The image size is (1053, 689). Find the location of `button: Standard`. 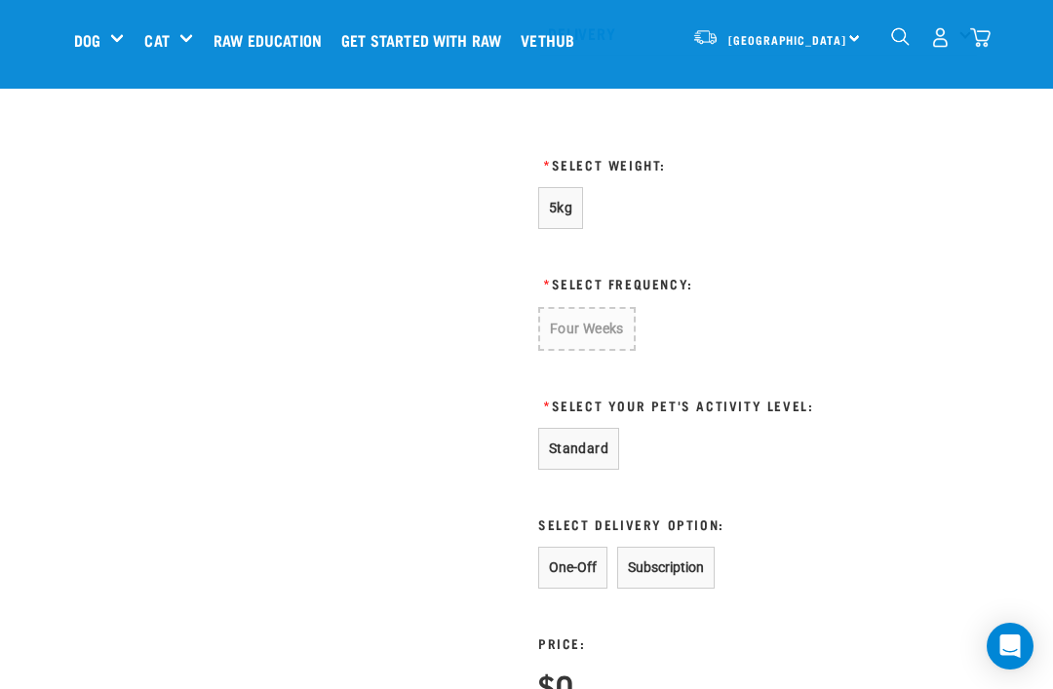

button: Standard is located at coordinates (578, 448).